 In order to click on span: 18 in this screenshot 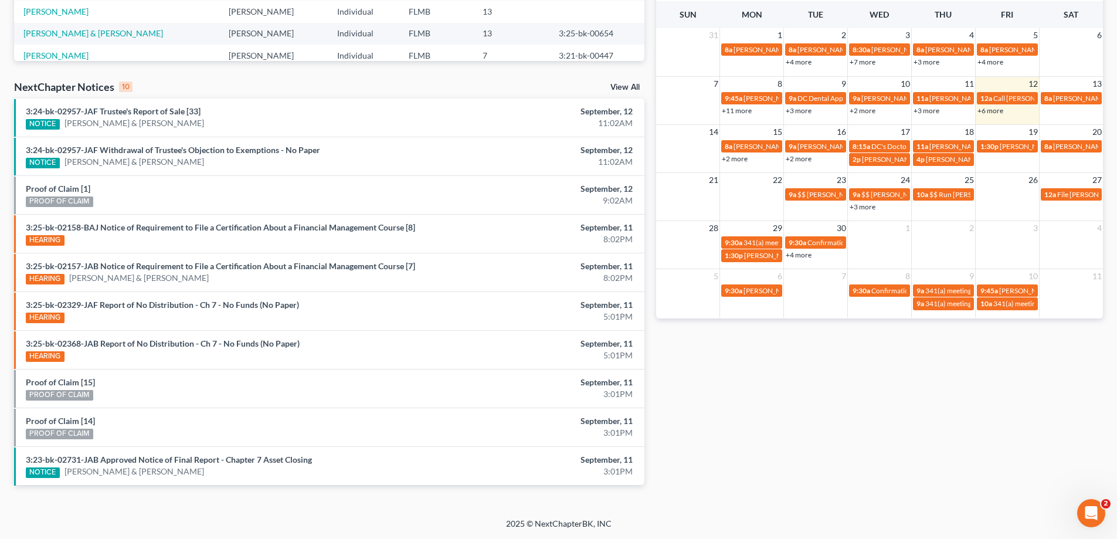, I will do `click(969, 132)`.